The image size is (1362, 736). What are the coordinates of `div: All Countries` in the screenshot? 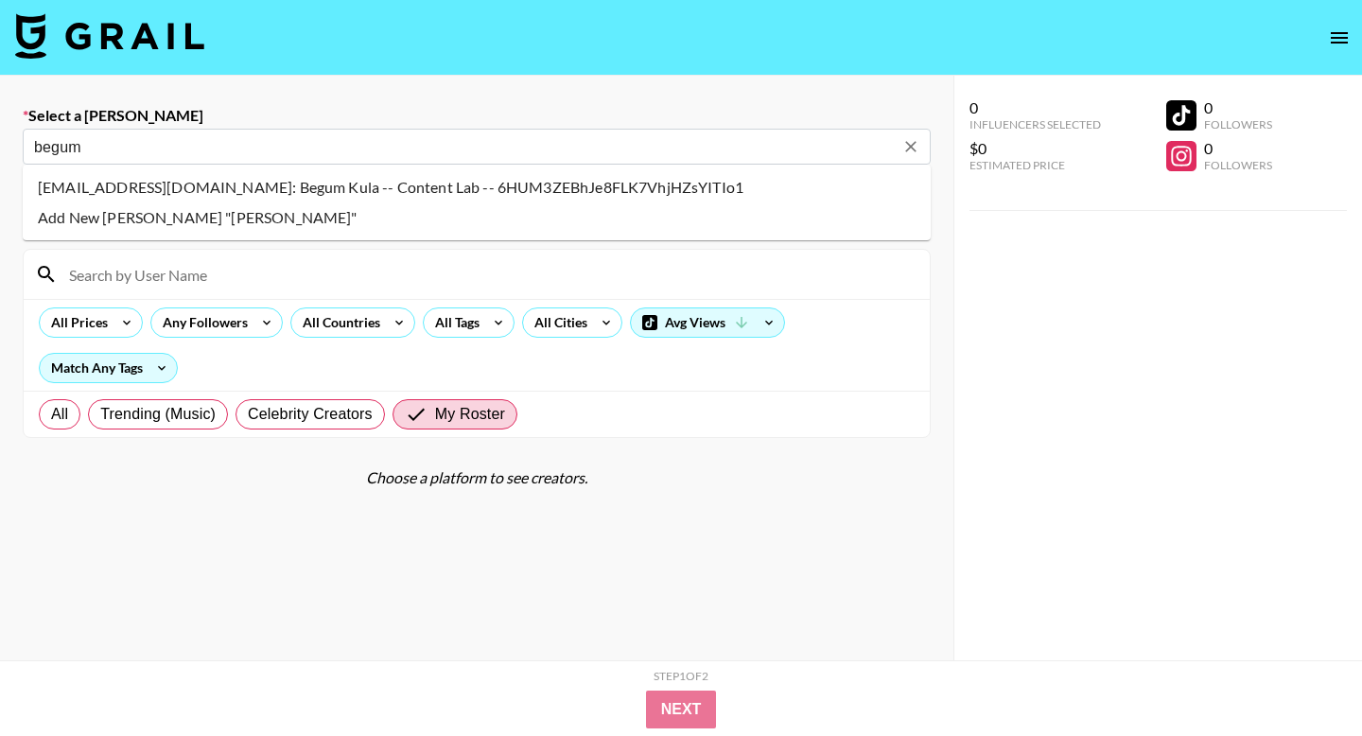 It's located at (338, 323).